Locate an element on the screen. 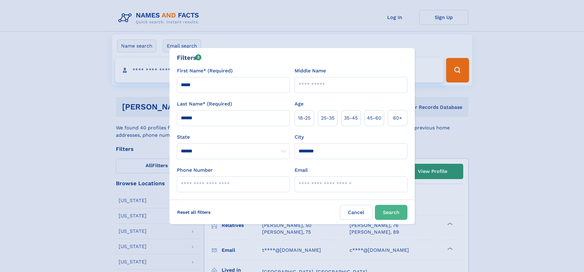 The image size is (584, 272). span: 35‑45 is located at coordinates (351, 118).